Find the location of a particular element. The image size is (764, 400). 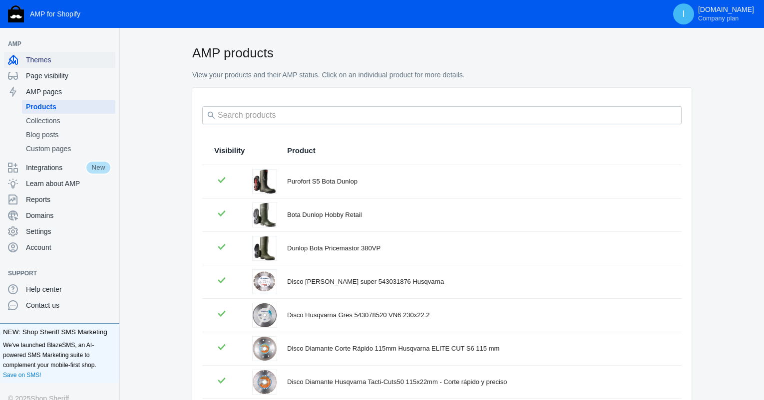

span: Account is located at coordinates (68, 248).